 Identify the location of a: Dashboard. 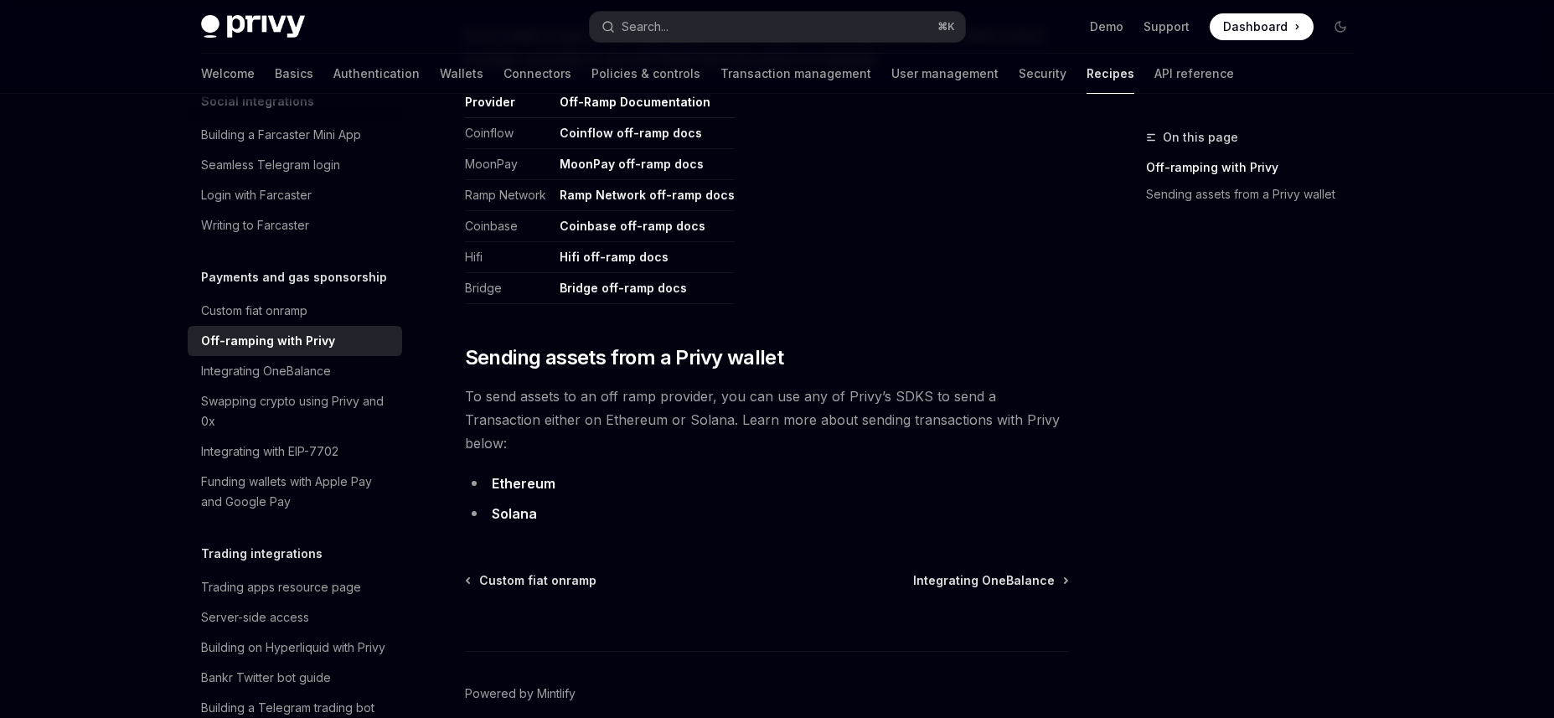
(1261, 27).